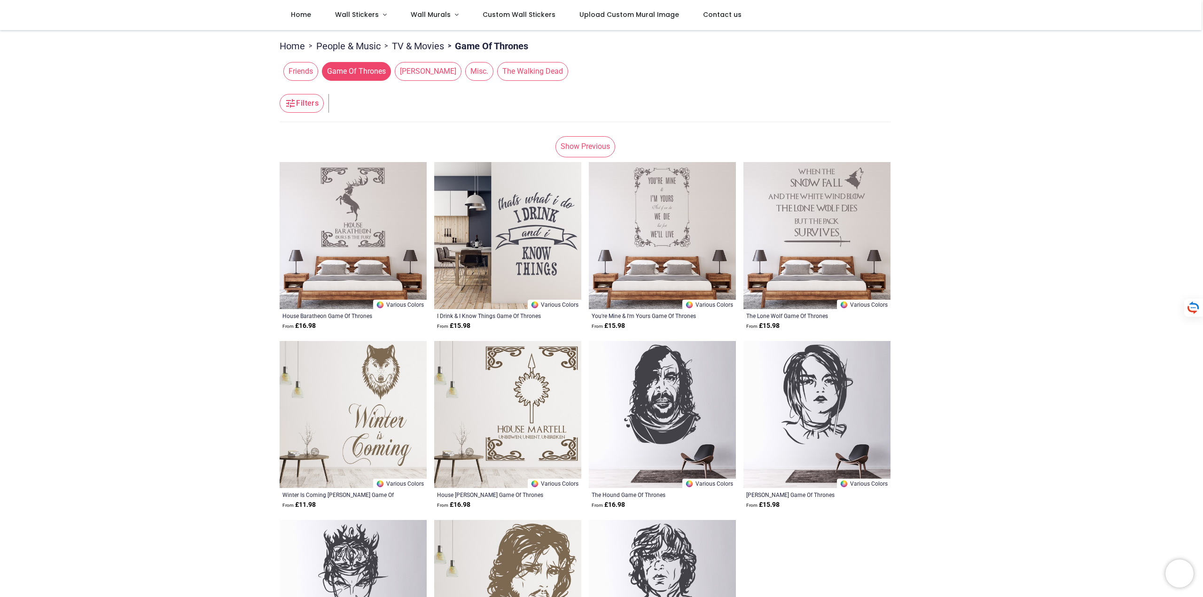 The width and height of the screenshot is (1203, 597). What do you see at coordinates (722, 15) in the screenshot?
I see `span: Contact us` at bounding box center [722, 15].